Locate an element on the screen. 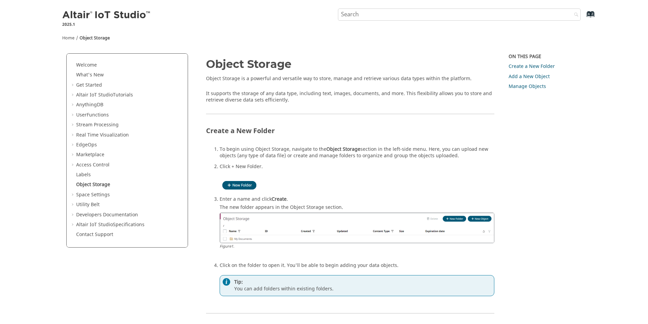  a: UserFunctions is located at coordinates (92, 115).